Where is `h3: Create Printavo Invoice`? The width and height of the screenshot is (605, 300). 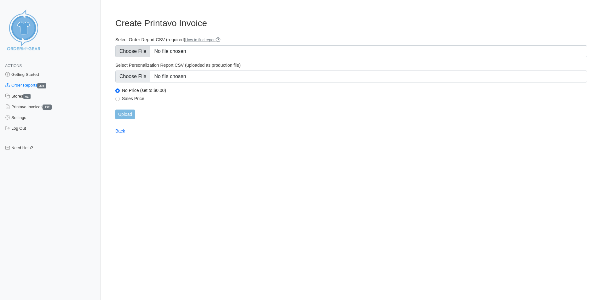
h3: Create Printavo Invoice is located at coordinates (351, 23).